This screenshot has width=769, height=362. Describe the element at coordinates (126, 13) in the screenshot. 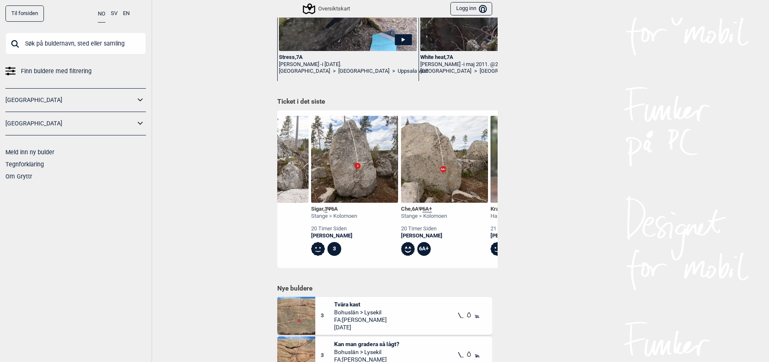

I see `button: EN` at that location.